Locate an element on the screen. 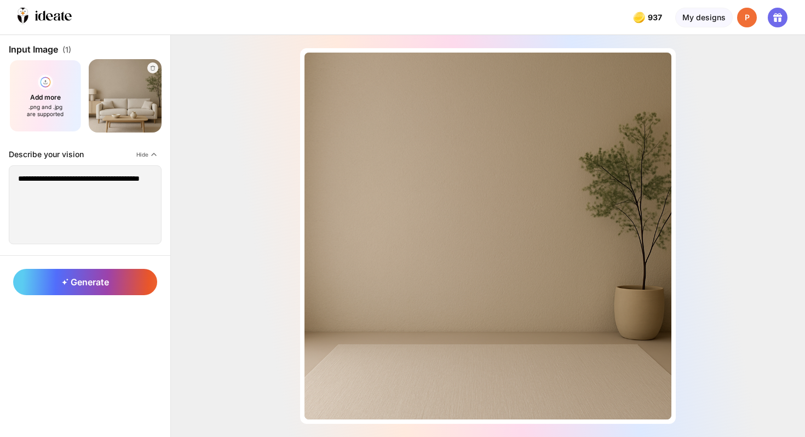  span: (1) is located at coordinates (67, 49).